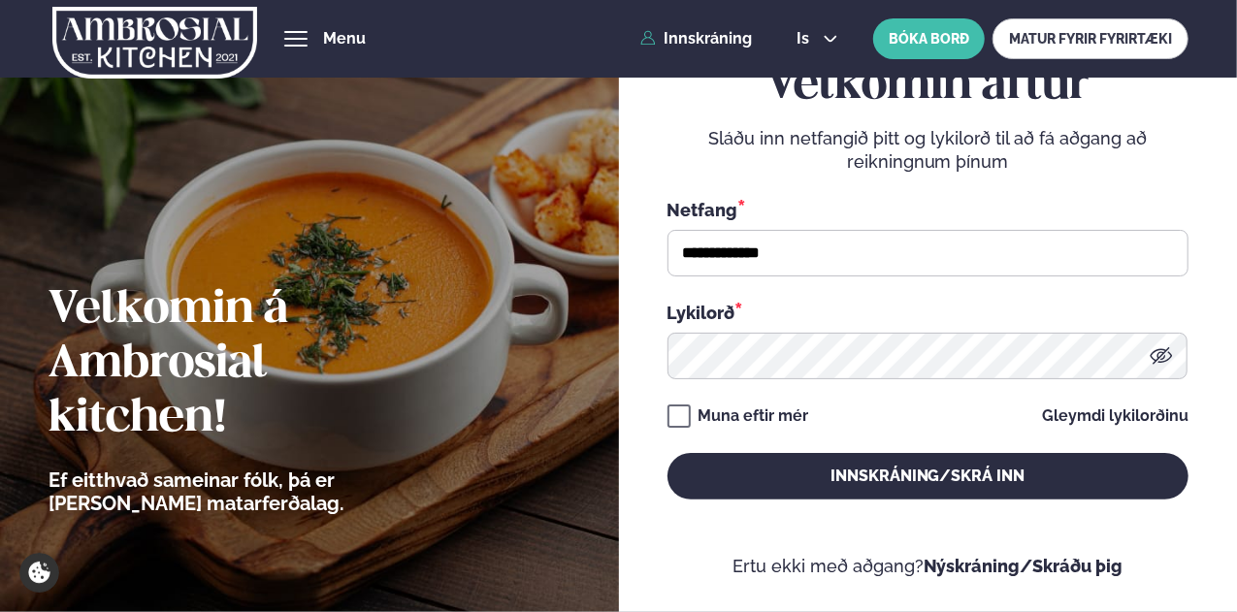 This screenshot has width=1237, height=612. I want to click on h2: Velkomin aftur, so click(928, 86).